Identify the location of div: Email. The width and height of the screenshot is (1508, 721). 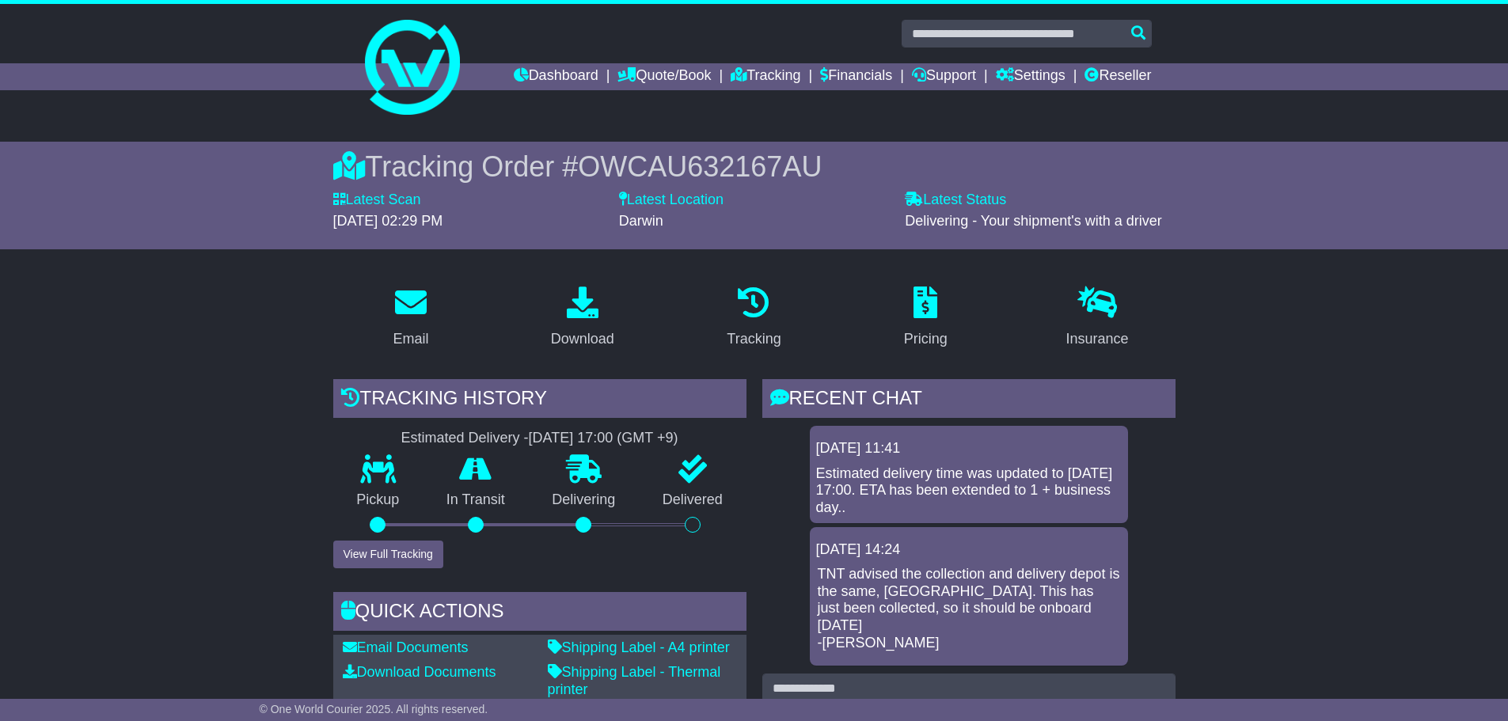
(410, 339).